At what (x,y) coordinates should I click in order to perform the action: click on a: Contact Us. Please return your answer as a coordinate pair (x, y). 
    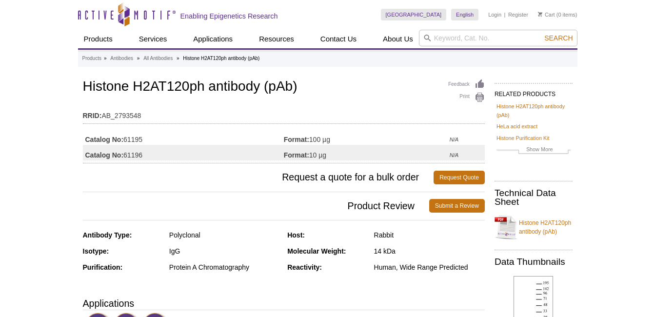
    Looking at the image, I should click on (338, 39).